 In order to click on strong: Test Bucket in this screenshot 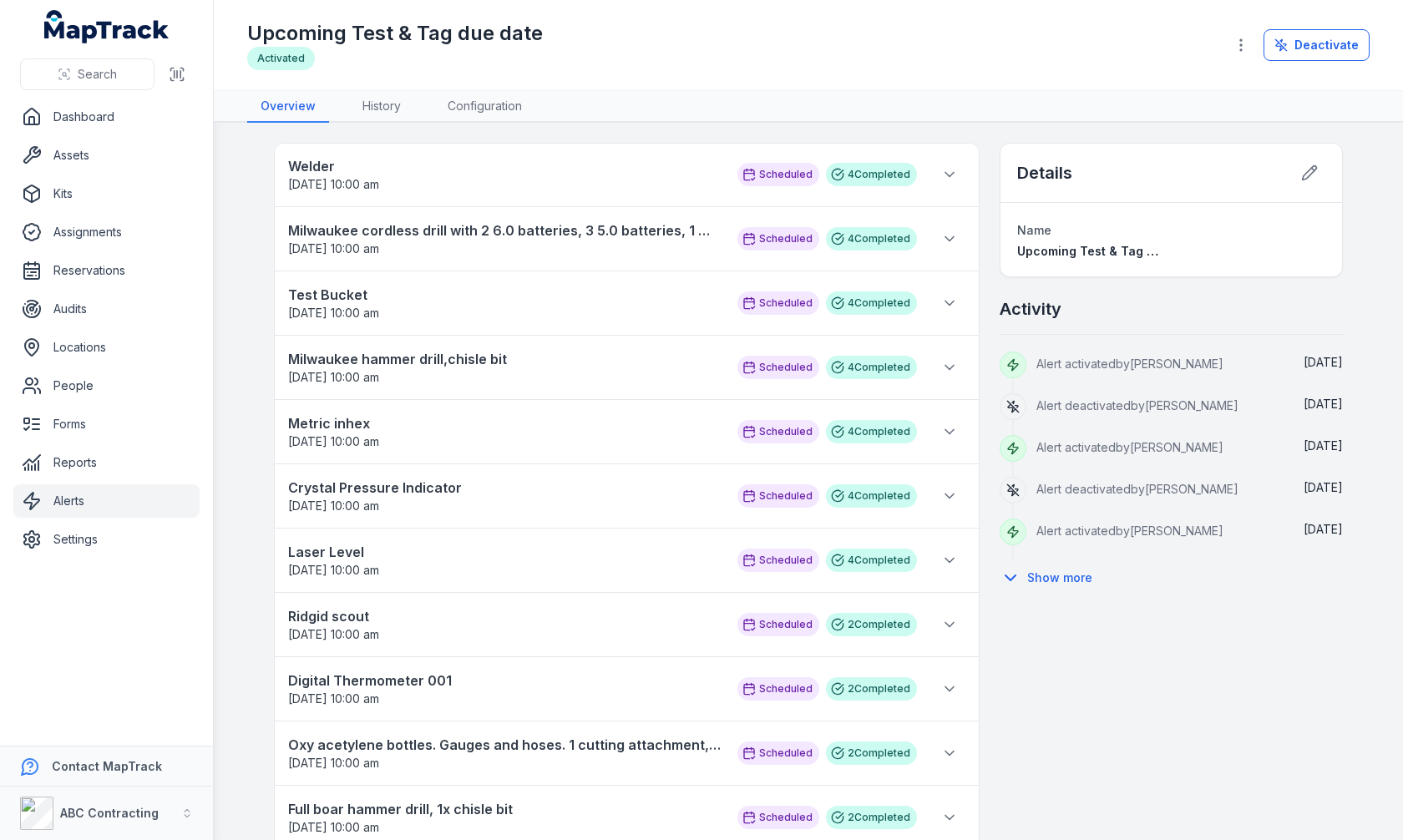, I will do `click(504, 295)`.